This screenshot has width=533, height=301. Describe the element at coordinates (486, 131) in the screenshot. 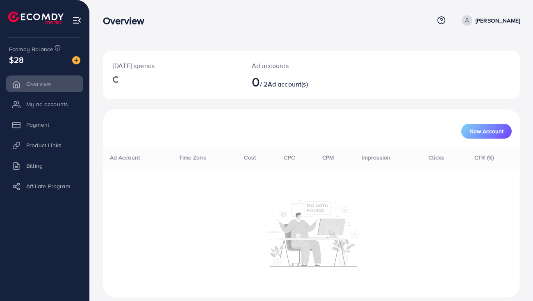

I see `span: New Account` at that location.